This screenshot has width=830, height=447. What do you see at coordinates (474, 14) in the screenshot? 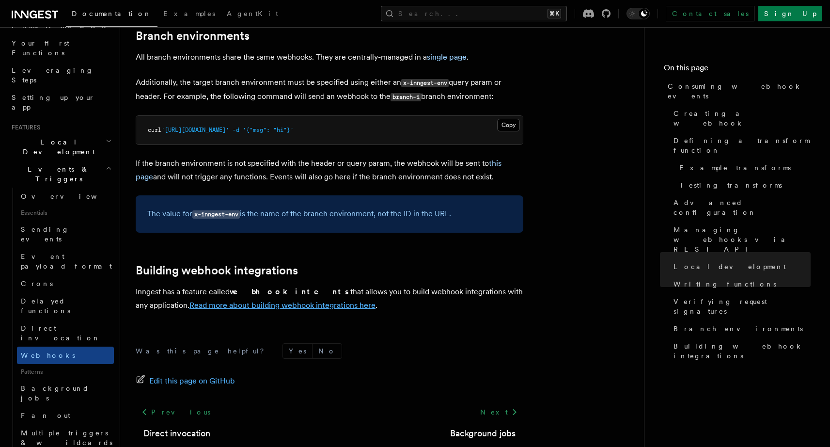
I see `button: Search...⌘K` at bounding box center [474, 14].